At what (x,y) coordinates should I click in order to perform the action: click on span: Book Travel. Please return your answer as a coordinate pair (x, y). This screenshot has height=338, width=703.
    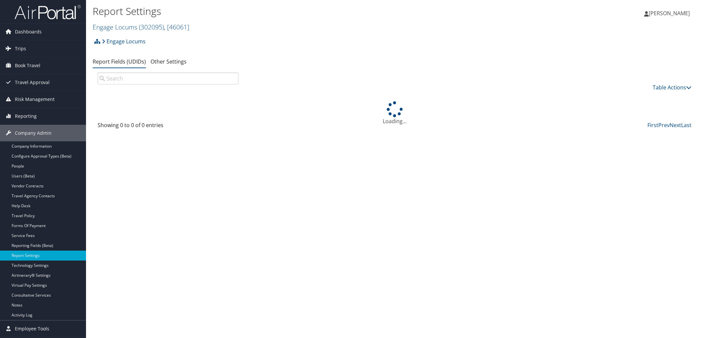
    Looking at the image, I should click on (27, 65).